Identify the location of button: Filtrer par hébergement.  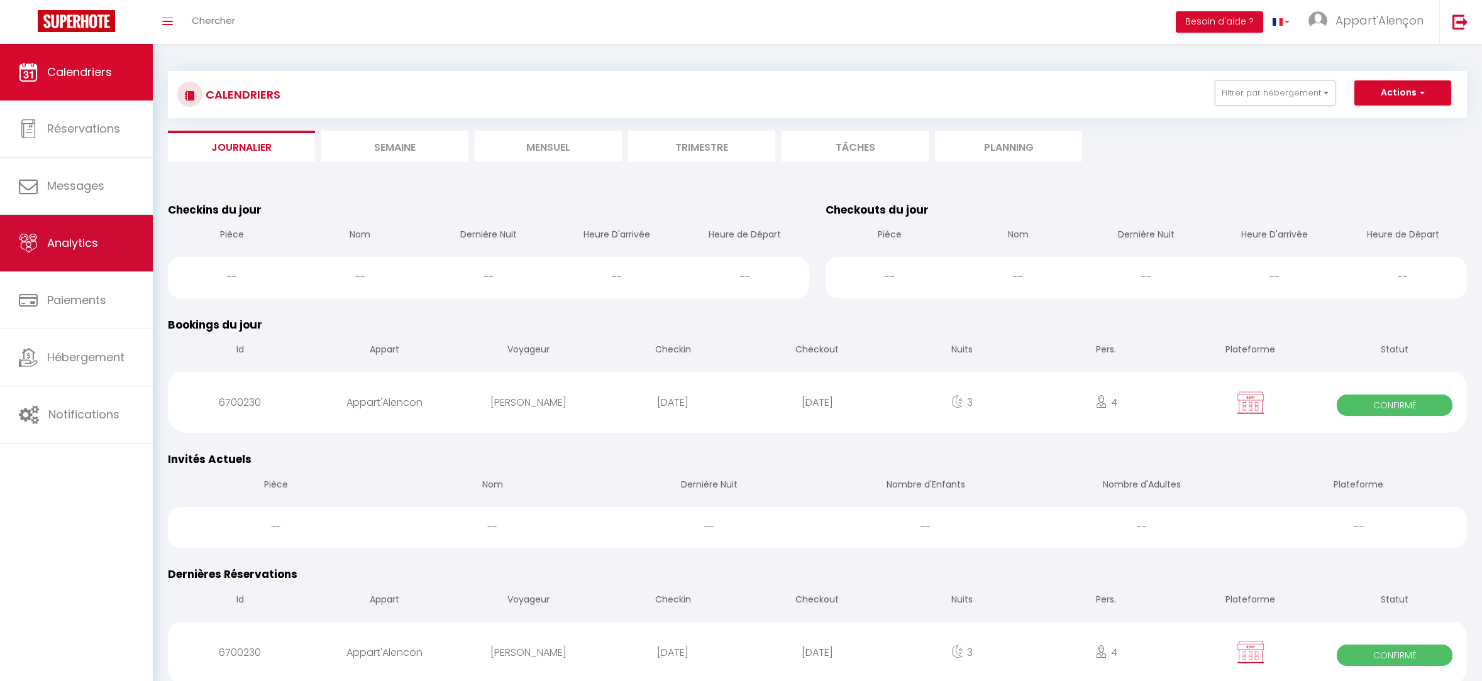
(1275, 93).